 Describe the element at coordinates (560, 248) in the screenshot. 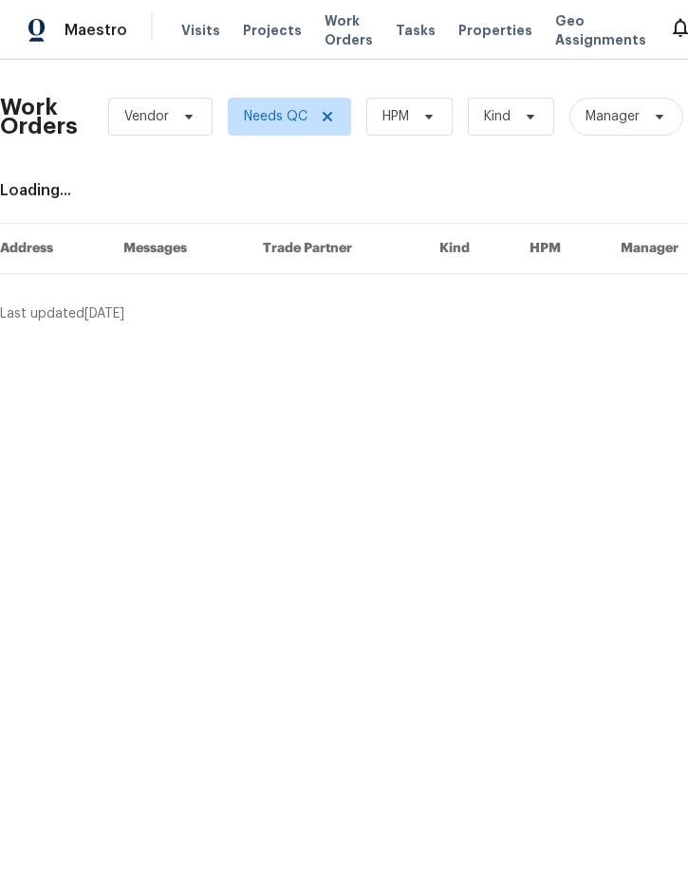

I see `th: HPM` at that location.